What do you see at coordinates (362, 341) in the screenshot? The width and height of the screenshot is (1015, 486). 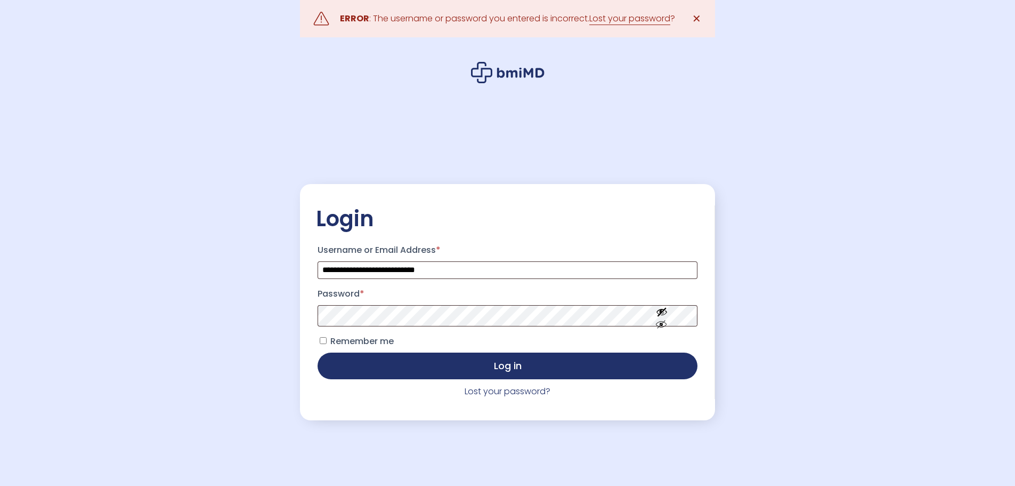 I see `span: Remember me` at bounding box center [362, 341].